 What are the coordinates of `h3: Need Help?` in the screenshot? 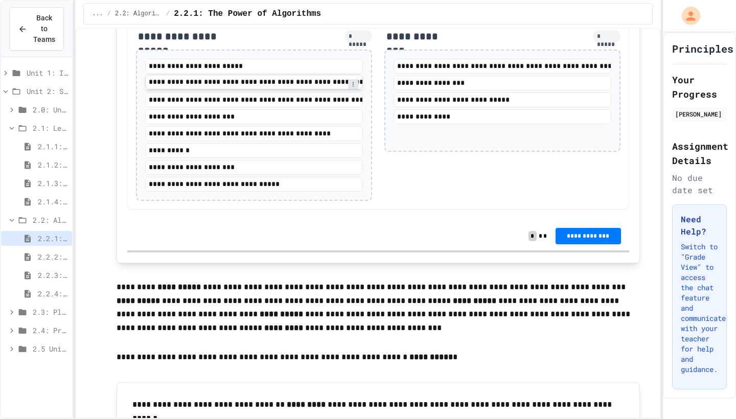 It's located at (699, 225).